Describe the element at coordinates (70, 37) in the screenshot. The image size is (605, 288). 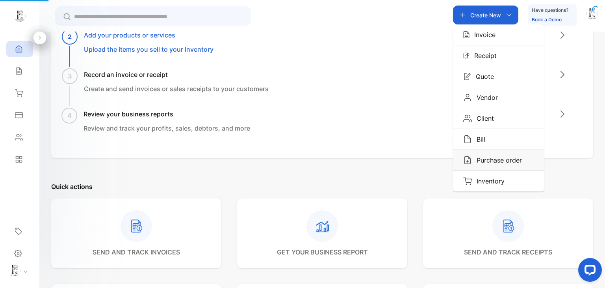
I see `span: 2` at that location.